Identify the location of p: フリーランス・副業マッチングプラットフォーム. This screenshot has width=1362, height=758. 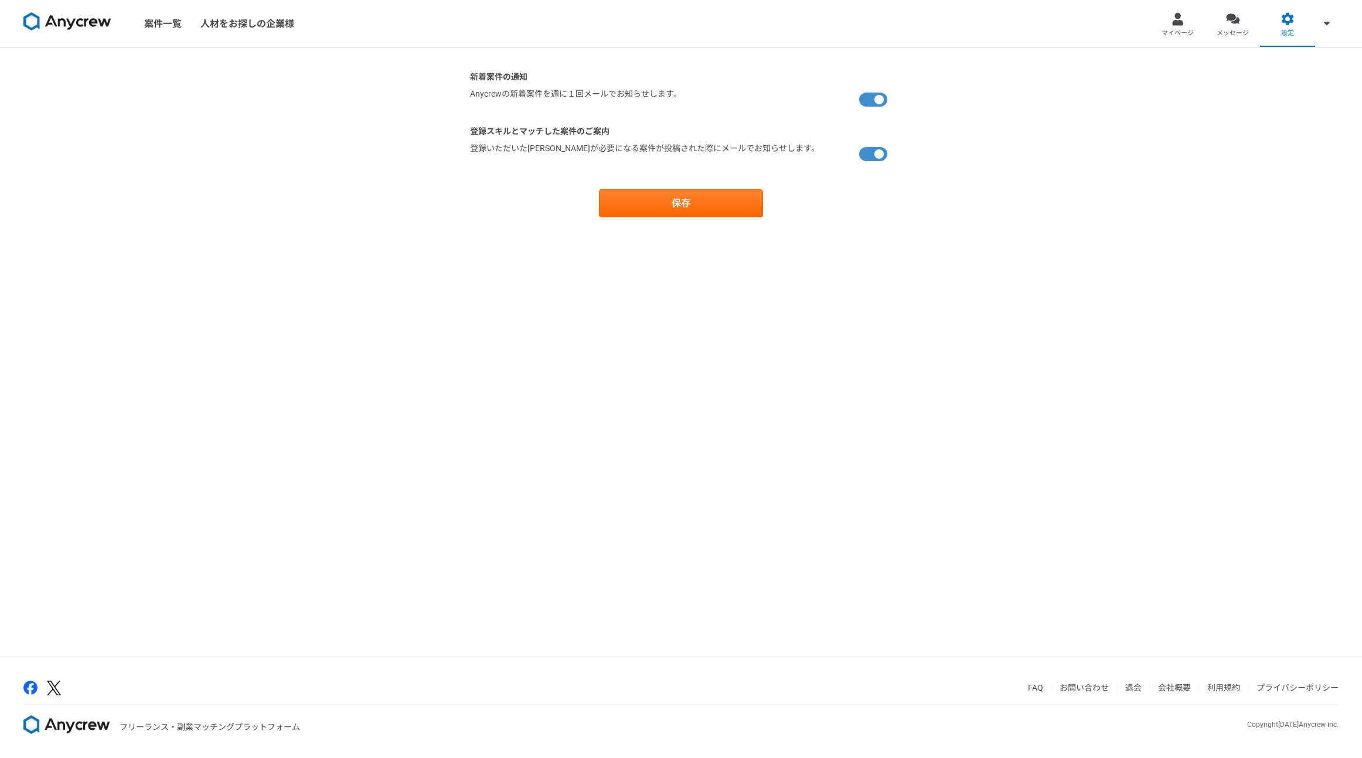
(210, 727).